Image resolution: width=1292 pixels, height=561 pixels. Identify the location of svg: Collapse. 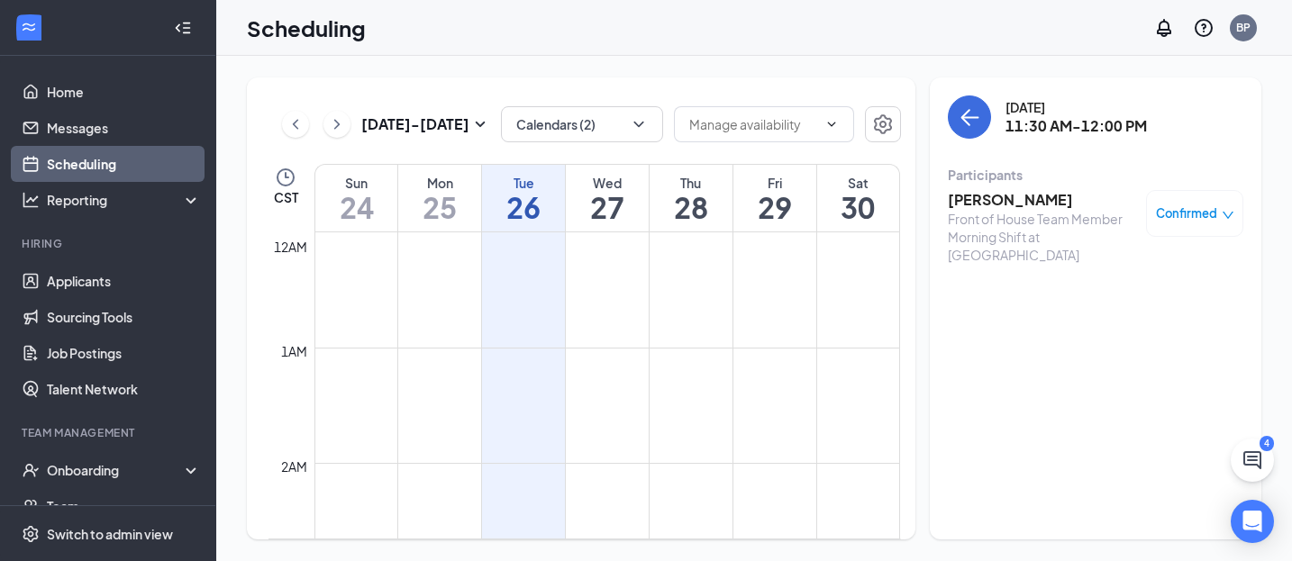
(183, 28).